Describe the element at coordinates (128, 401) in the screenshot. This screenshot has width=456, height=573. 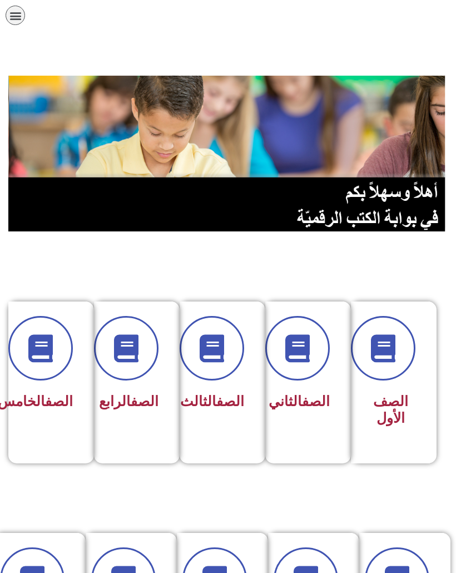
I see `span: الرابع` at that location.